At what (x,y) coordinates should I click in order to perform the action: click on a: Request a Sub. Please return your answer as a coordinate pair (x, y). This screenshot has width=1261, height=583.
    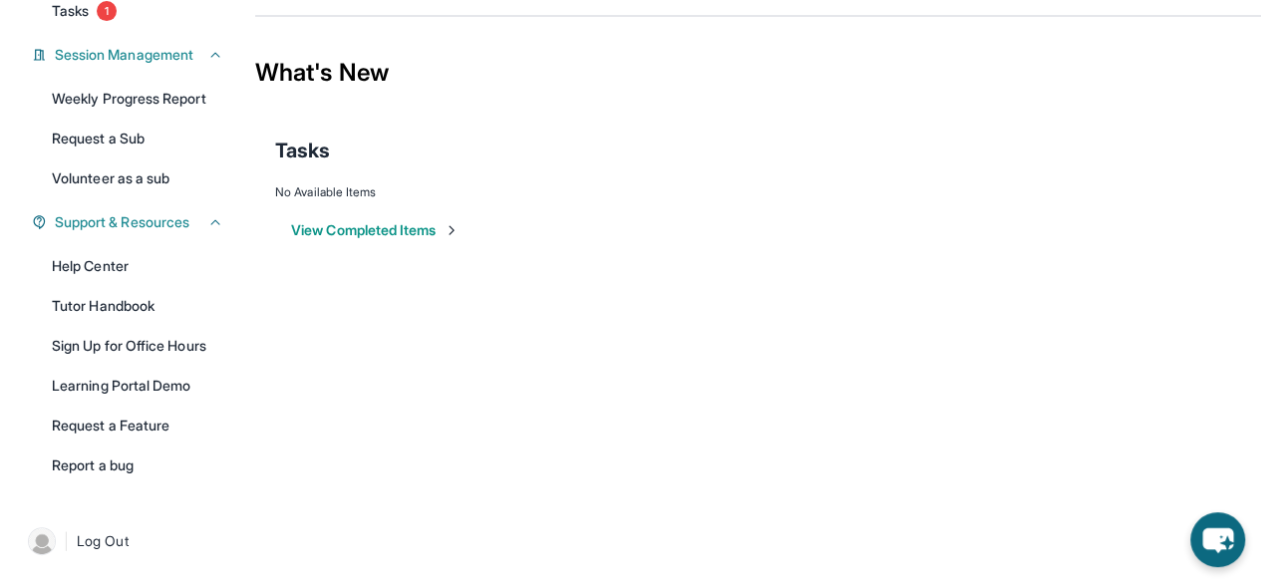
    Looking at the image, I should click on (138, 139).